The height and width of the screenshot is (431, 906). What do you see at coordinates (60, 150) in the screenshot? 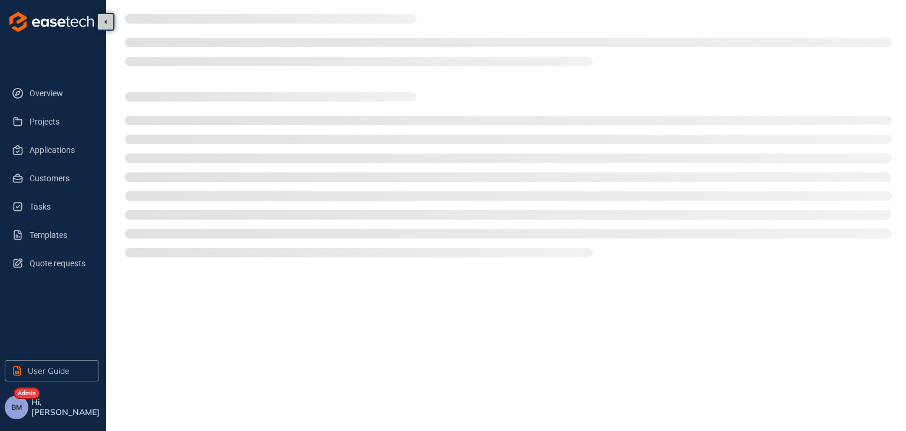
I see `span: Applications` at bounding box center [60, 150].